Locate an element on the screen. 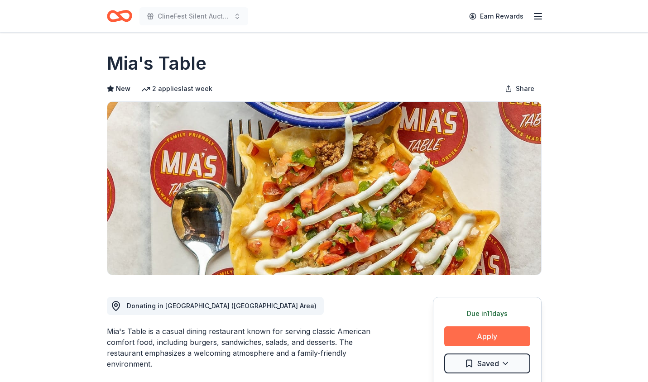  button: ClineFest Silent Auction is located at coordinates (194, 16).